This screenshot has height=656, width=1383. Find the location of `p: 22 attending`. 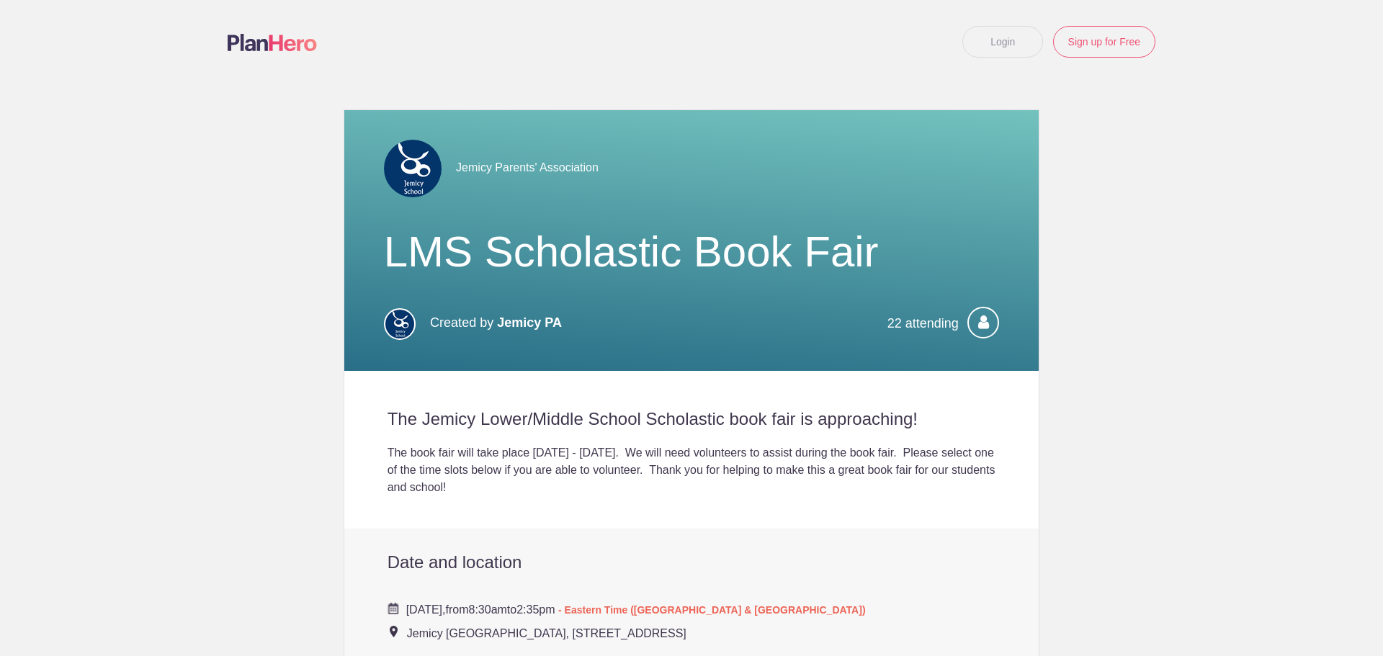

p: 22 attending is located at coordinates (923, 323).